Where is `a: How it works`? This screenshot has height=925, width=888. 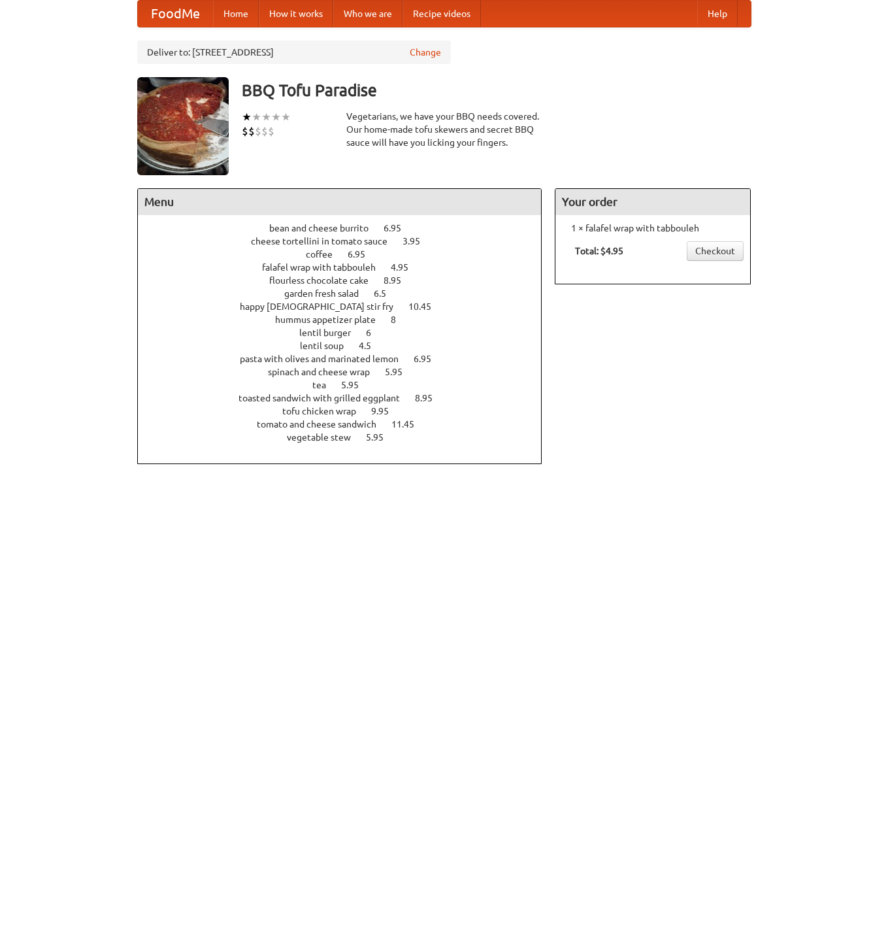 a: How it works is located at coordinates (296, 14).